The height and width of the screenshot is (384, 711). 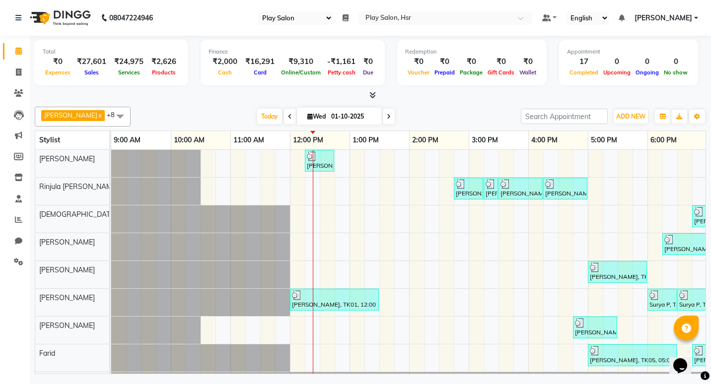 I want to click on span: Wed, so click(x=316, y=116).